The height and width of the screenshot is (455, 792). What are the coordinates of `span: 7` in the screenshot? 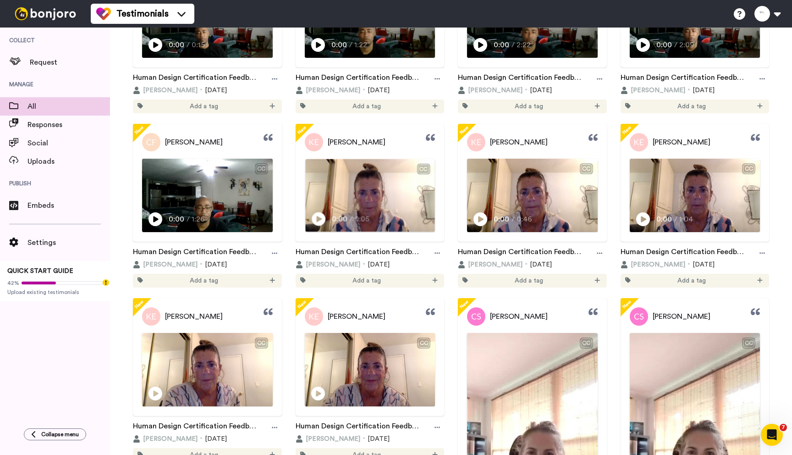 It's located at (783, 427).